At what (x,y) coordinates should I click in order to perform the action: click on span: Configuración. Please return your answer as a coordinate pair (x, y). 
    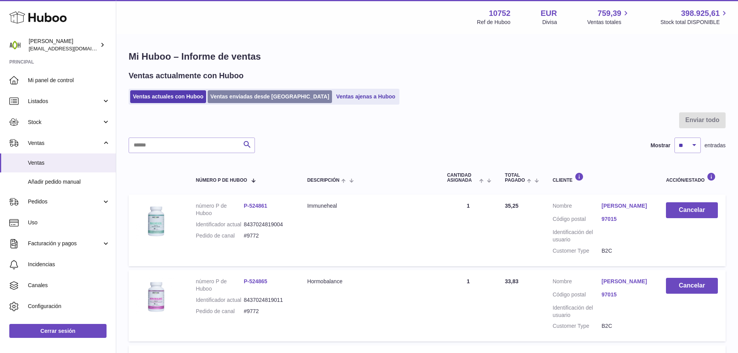
    Looking at the image, I should click on (69, 306).